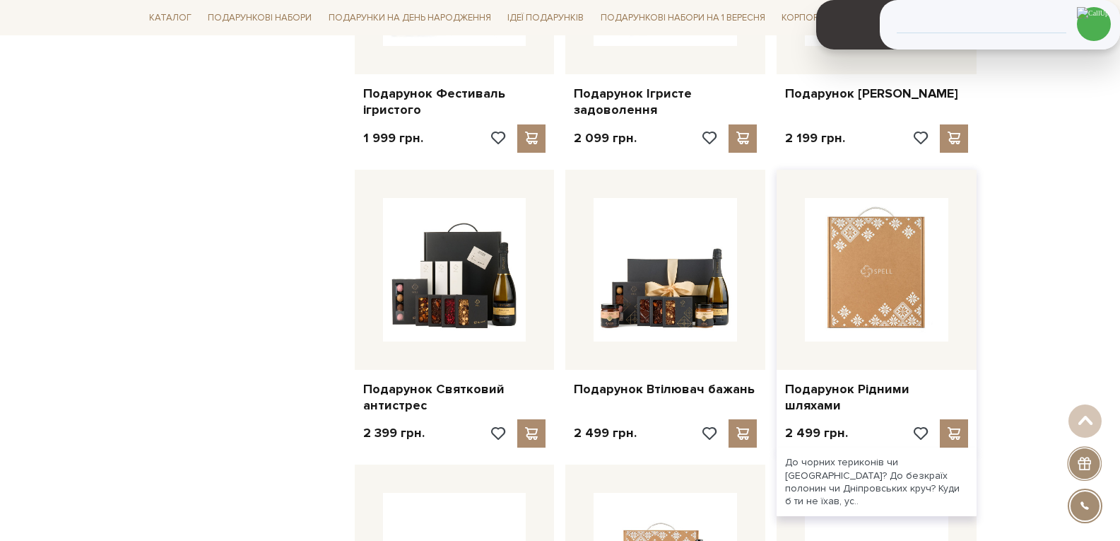 This screenshot has width=1120, height=541. What do you see at coordinates (877, 269) in the screenshot?
I see `img: Подарунок Рідними шляхами` at bounding box center [877, 269].